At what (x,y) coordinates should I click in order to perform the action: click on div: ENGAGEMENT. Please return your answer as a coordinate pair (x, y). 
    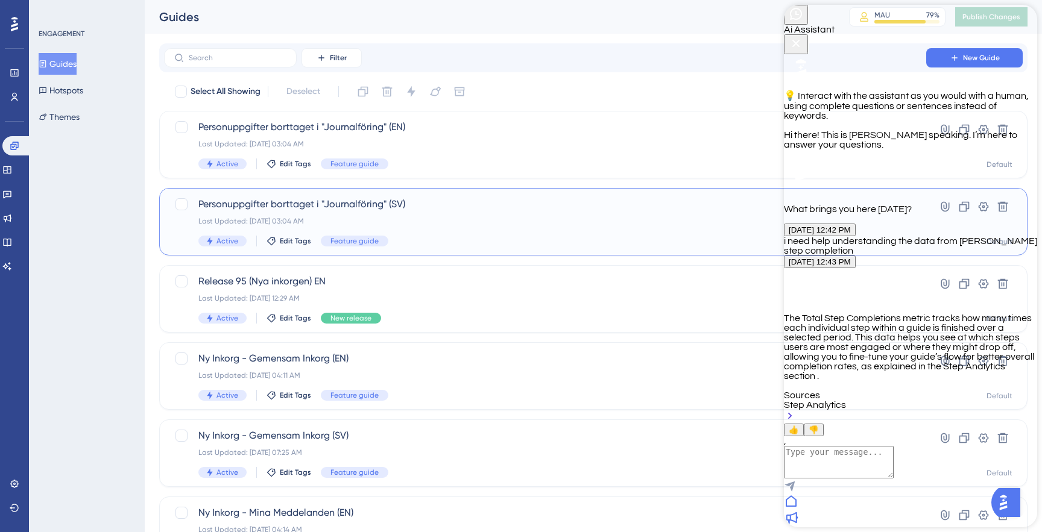
    Looking at the image, I should click on (62, 34).